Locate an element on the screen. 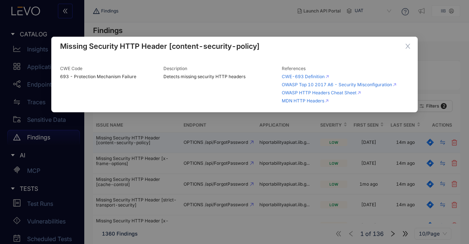 This screenshot has width=469, height=244. a: OWASP HTTP Headers Cheat Sheet is located at coordinates (321, 93).